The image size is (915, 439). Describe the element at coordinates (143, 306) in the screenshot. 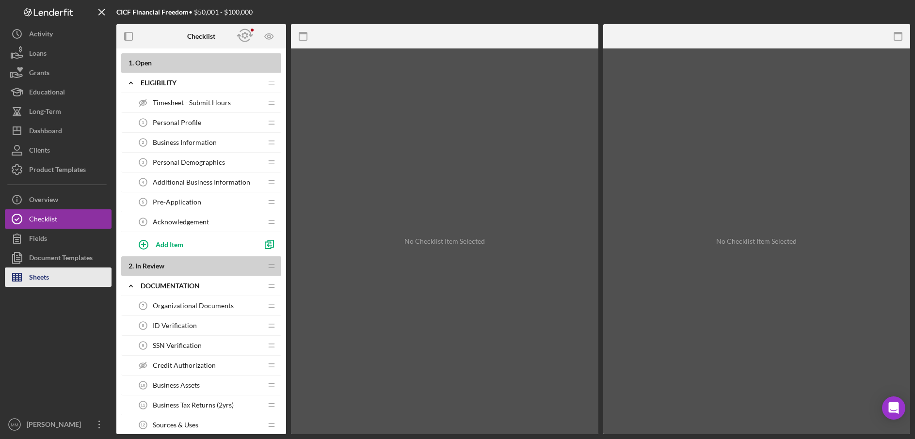

I see `tspan: 7` at that location.